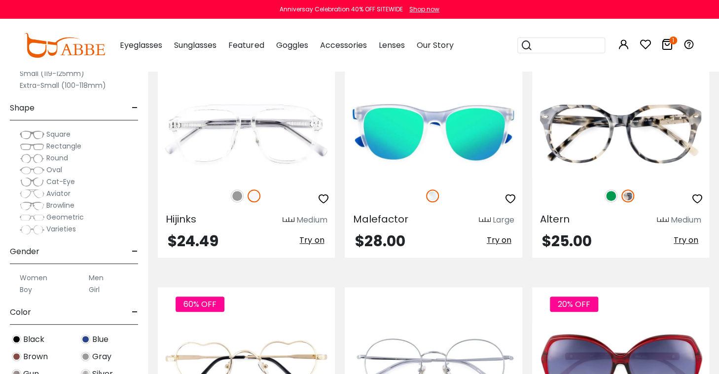  I want to click on label: Girl, so click(94, 290).